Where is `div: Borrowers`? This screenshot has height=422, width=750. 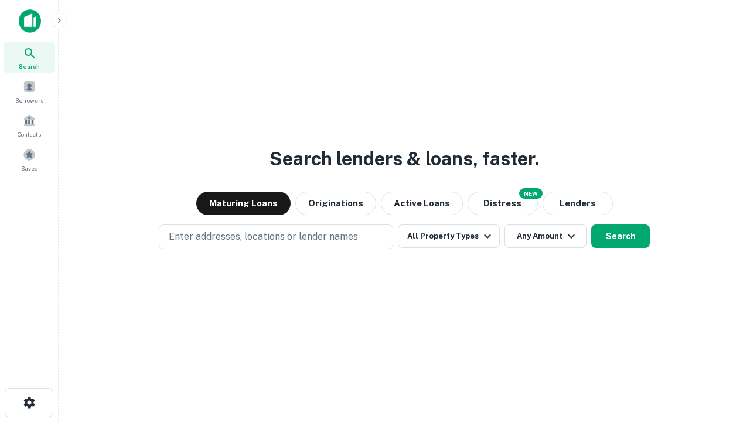 div: Borrowers is located at coordinates (29, 91).